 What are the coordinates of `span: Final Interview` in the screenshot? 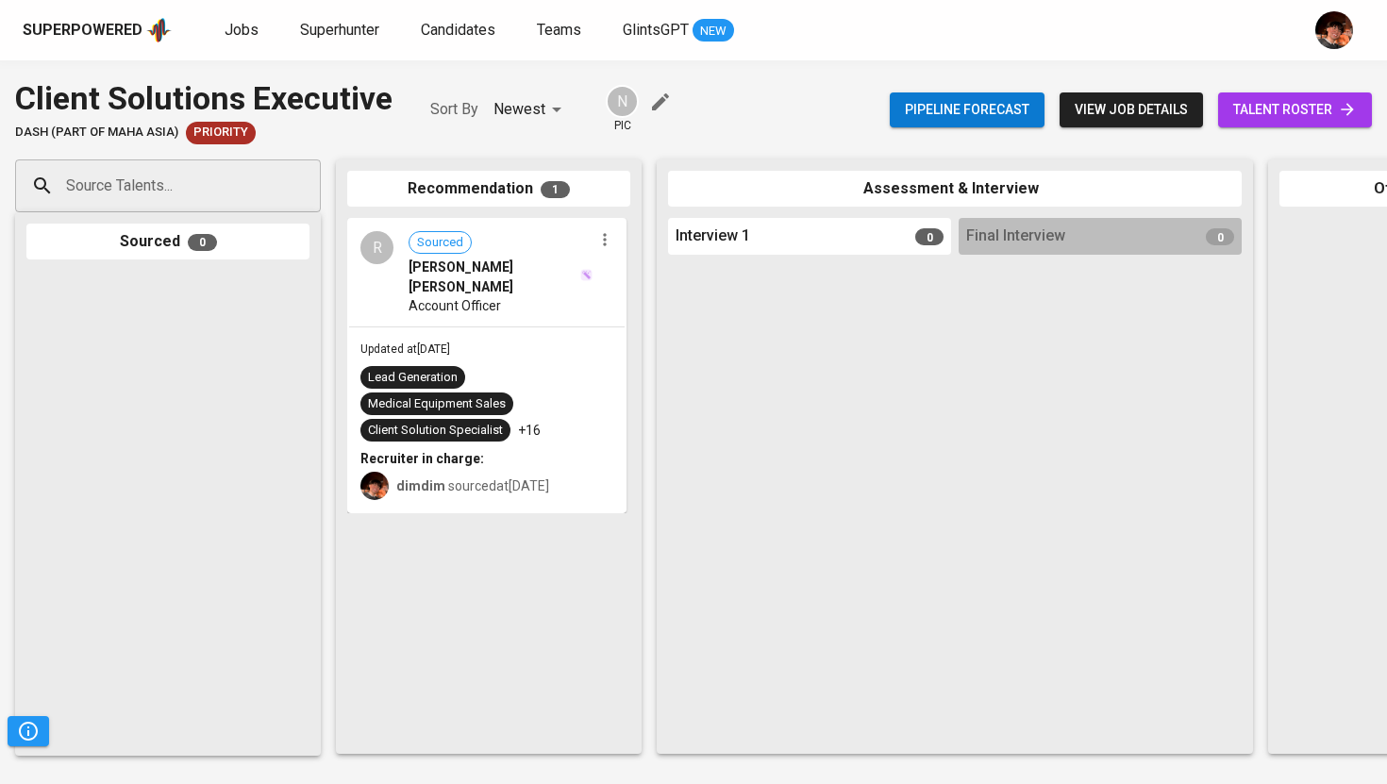 It's located at (1015, 236).